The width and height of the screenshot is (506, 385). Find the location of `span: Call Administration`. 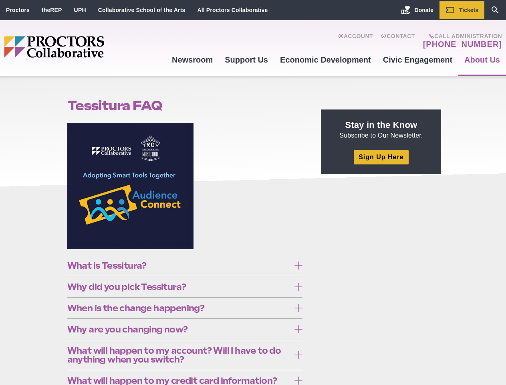

span: Call Administration is located at coordinates (461, 36).